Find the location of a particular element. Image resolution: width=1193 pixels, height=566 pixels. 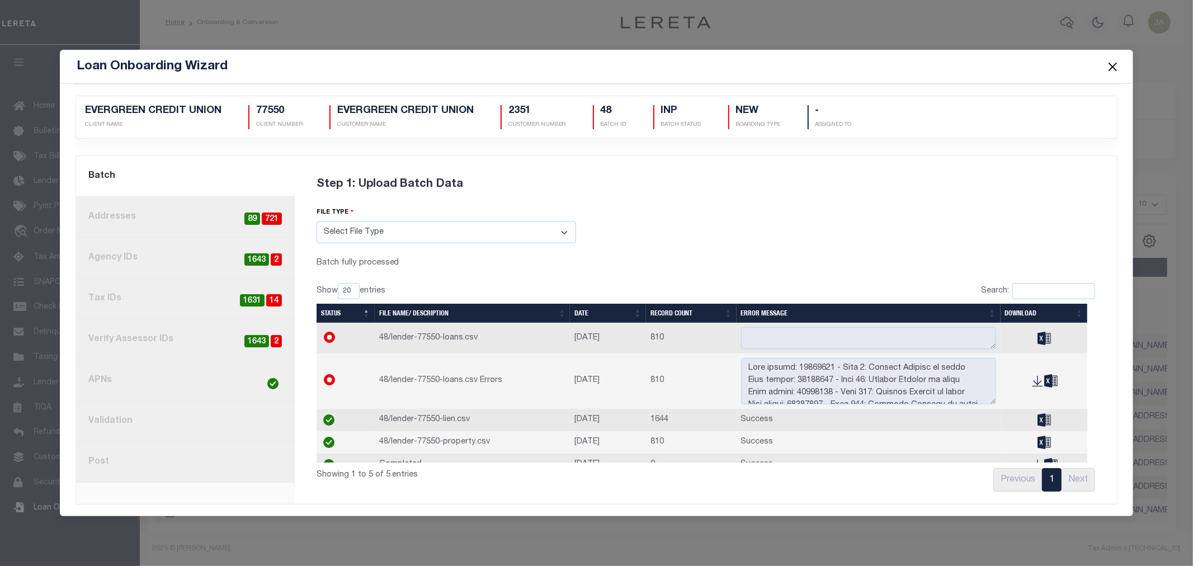

h5: Loan Onboarding Wizard is located at coordinates (152, 67).